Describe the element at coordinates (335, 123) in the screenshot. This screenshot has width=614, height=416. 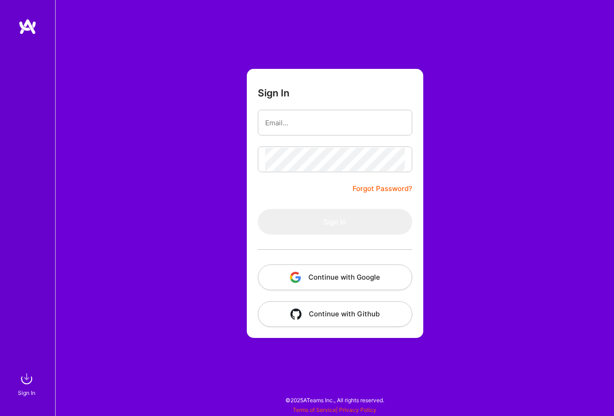
I see `input: Email...` at that location.